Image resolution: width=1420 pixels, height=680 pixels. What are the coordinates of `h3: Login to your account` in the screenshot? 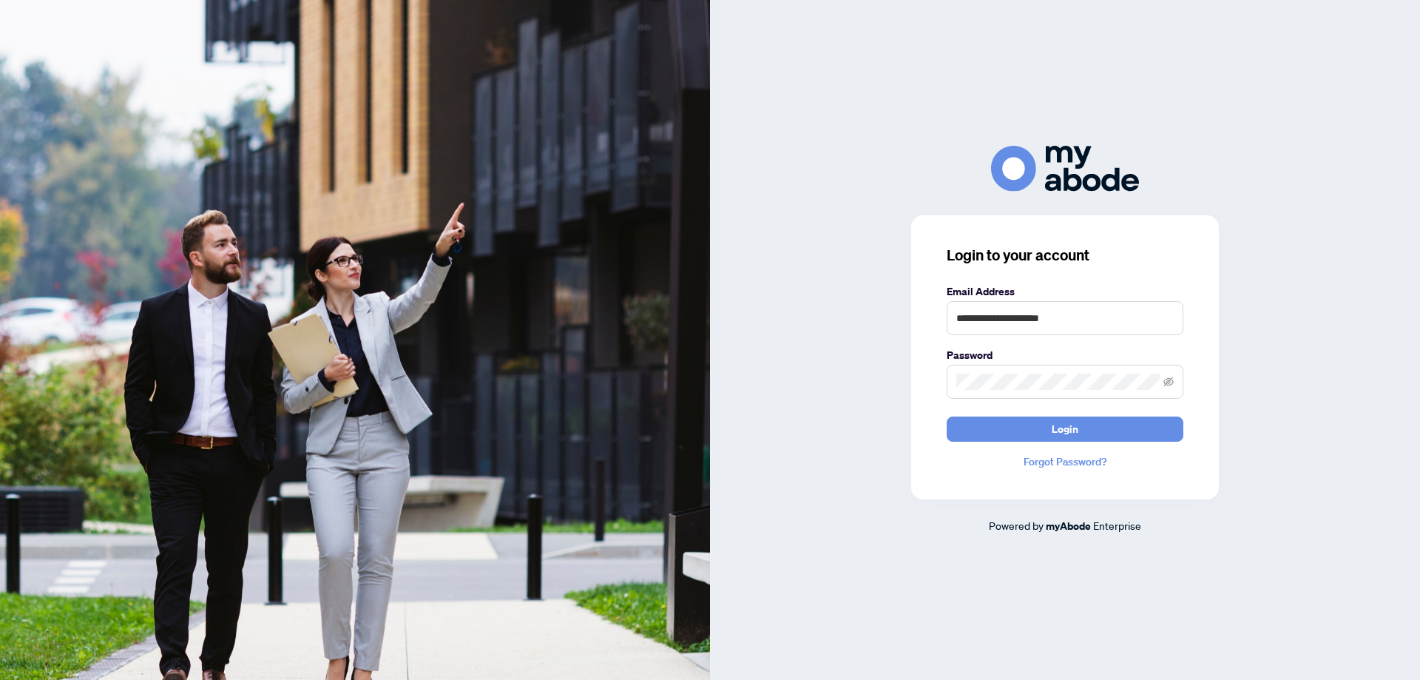 It's located at (1065, 255).